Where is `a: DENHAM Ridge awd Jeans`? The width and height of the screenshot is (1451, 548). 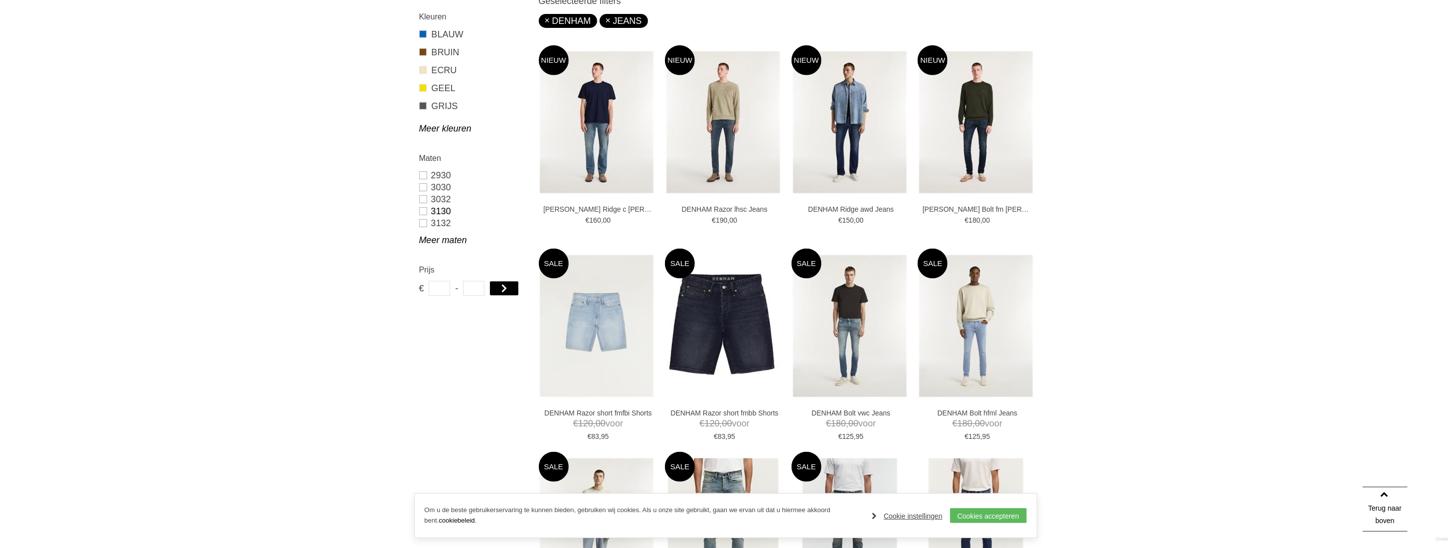
a: DENHAM Ridge awd Jeans is located at coordinates (851, 209).